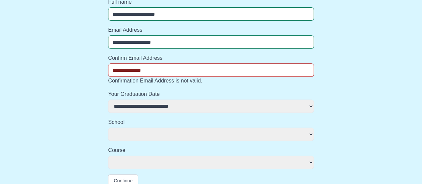  Describe the element at coordinates (211, 150) in the screenshot. I see `label: Course` at that location.